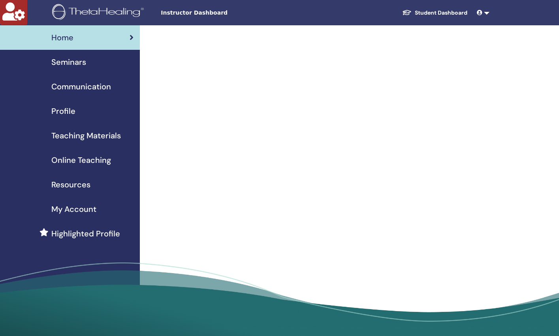 The image size is (559, 336). I want to click on a: Student Dashboard, so click(434, 13).